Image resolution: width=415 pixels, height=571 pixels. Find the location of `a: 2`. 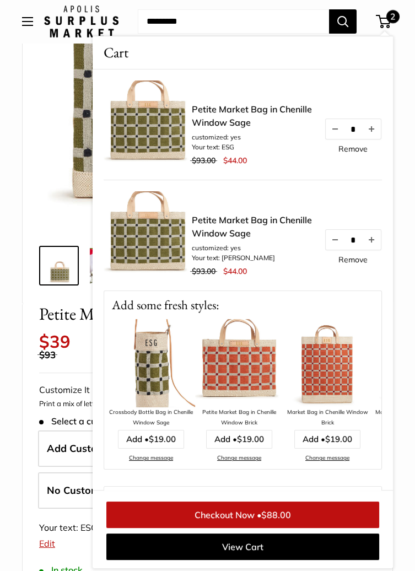

a: 2 is located at coordinates (384, 22).